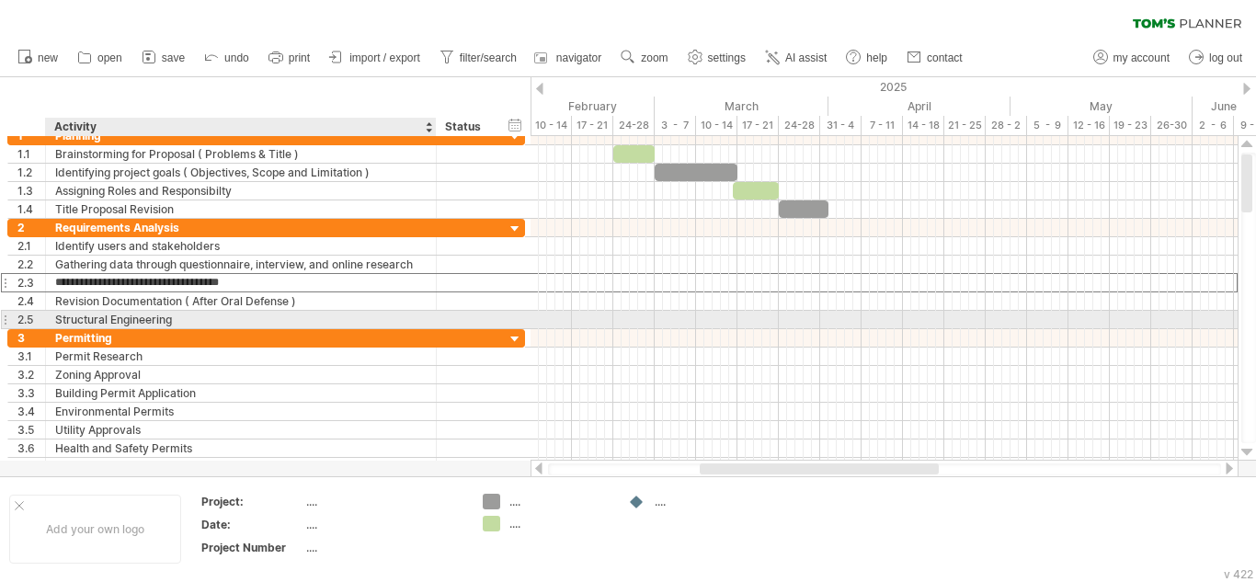  What do you see at coordinates (164, 58) in the screenshot?
I see `a: save` at bounding box center [164, 58].